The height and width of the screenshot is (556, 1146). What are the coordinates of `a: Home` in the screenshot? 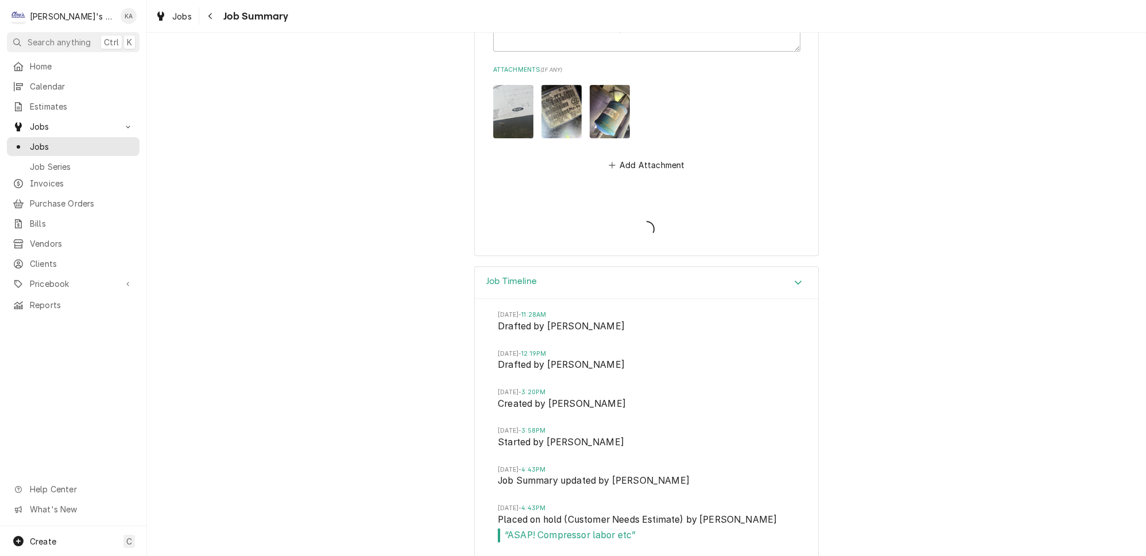 It's located at (73, 66).